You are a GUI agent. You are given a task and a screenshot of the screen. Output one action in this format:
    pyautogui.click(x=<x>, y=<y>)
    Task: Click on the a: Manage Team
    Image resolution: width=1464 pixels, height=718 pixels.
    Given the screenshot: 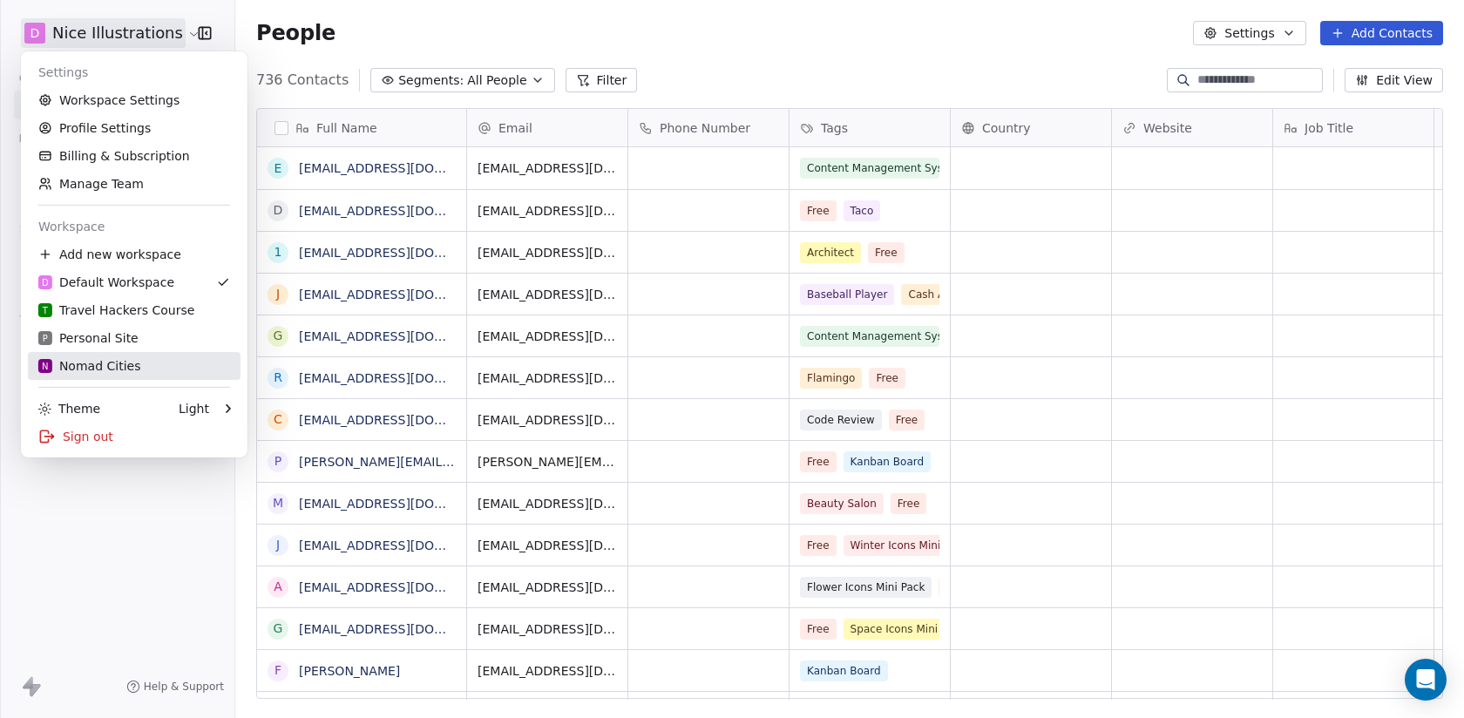 What is the action you would take?
    pyautogui.click(x=134, y=184)
    